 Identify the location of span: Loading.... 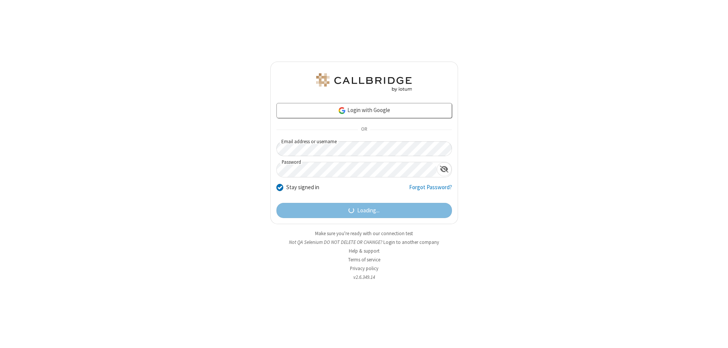
(368, 210).